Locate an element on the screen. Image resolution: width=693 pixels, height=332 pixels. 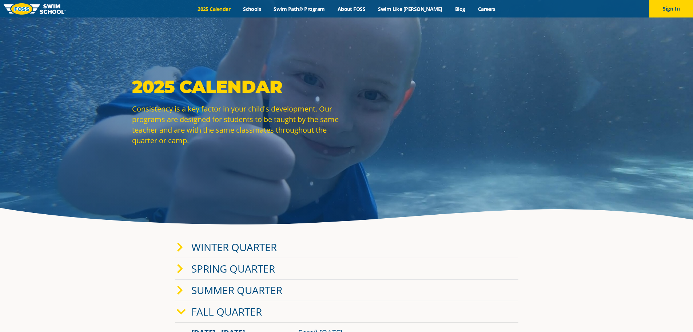
p: Consistency is a key factor in your child's development. Our programs are designed for students t... is located at coordinates (238, 124).